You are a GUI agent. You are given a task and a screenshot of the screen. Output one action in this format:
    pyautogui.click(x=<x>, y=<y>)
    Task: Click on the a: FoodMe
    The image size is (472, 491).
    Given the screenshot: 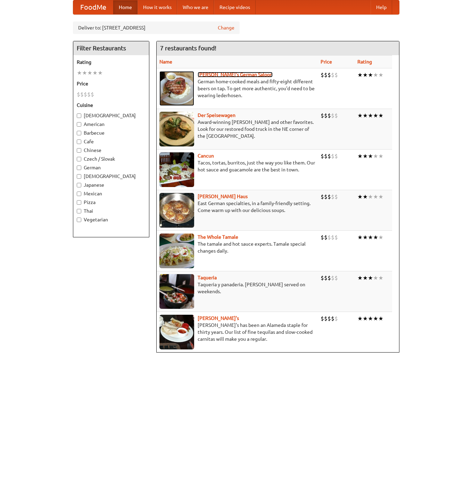 What is the action you would take?
    pyautogui.click(x=93, y=7)
    